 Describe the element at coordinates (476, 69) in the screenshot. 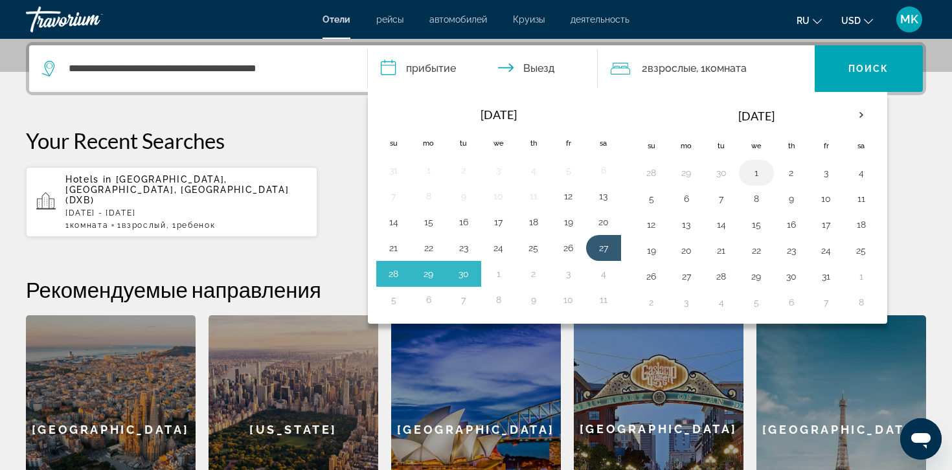

I see `div: Search widget` at that location.